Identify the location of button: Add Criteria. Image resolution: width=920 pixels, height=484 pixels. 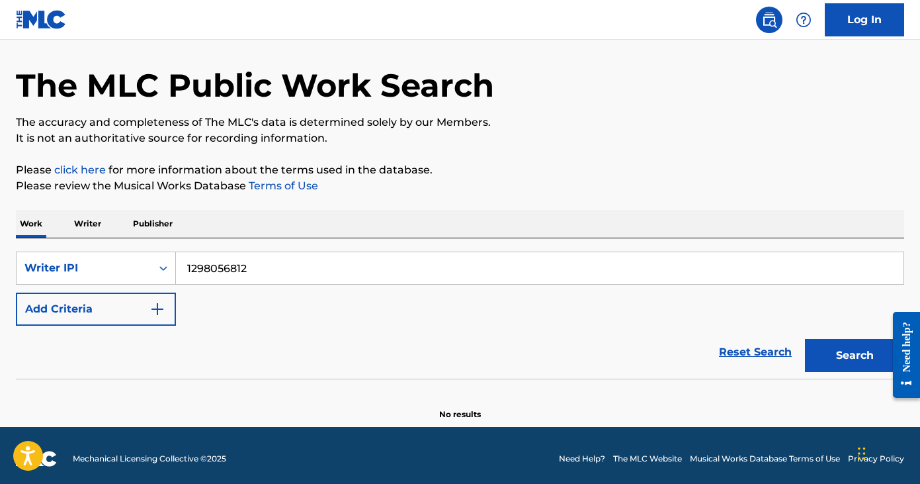
(96, 309).